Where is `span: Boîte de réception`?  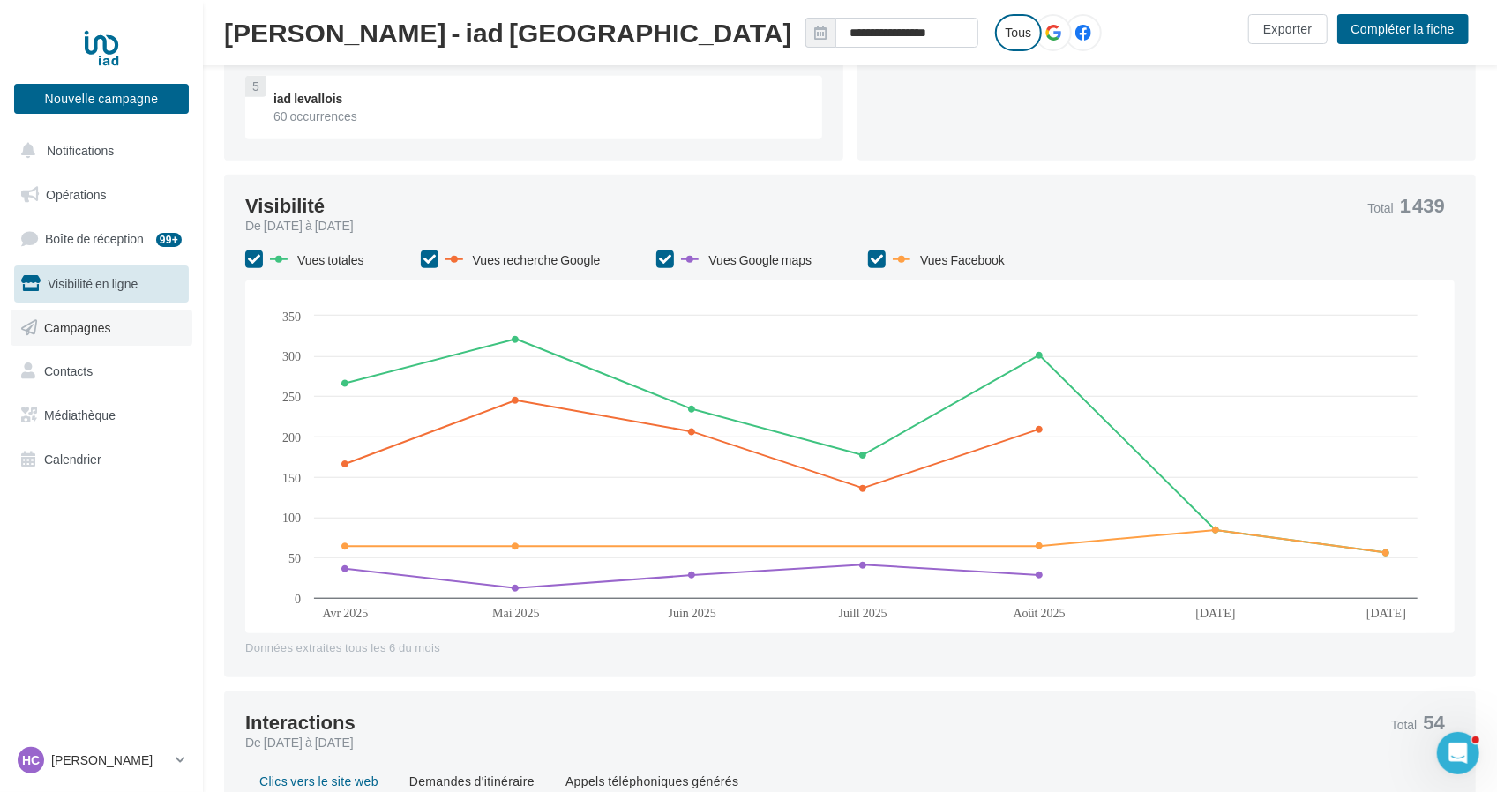 span: Boîte de réception is located at coordinates (94, 238).